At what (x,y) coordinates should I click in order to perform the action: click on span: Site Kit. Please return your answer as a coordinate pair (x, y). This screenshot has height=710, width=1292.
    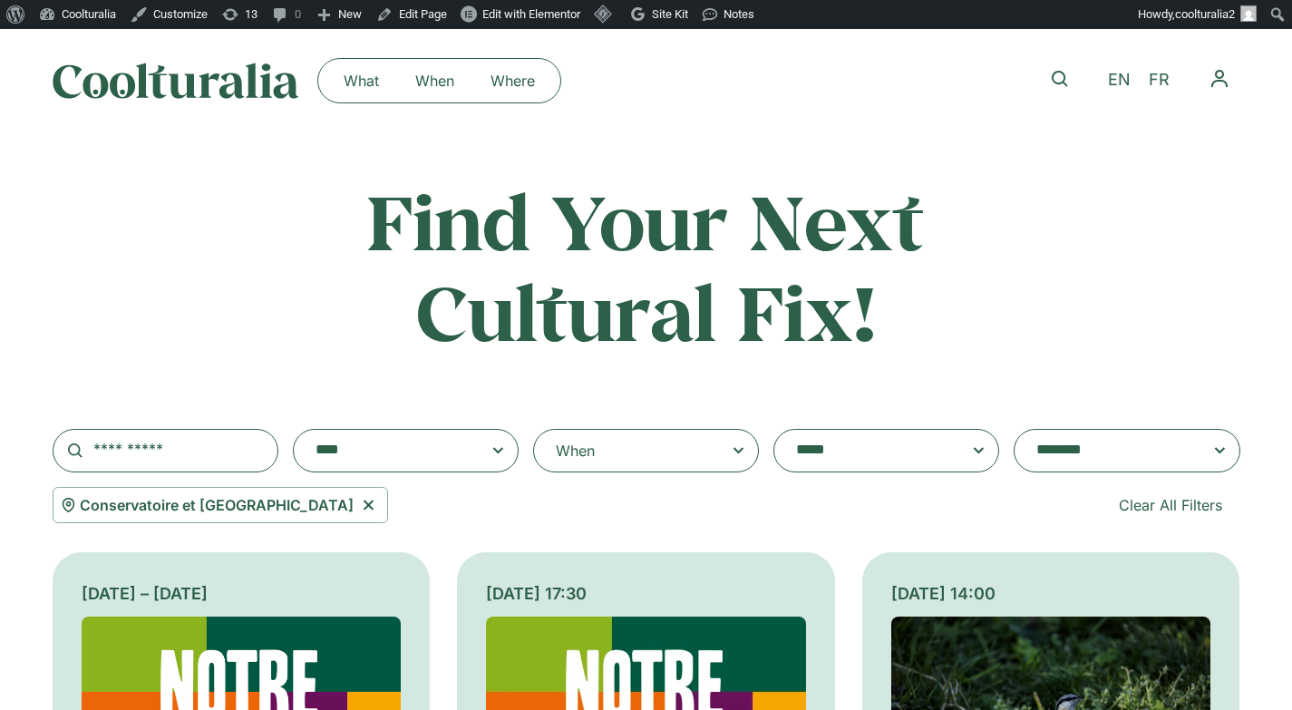
    Looking at the image, I should click on (670, 14).